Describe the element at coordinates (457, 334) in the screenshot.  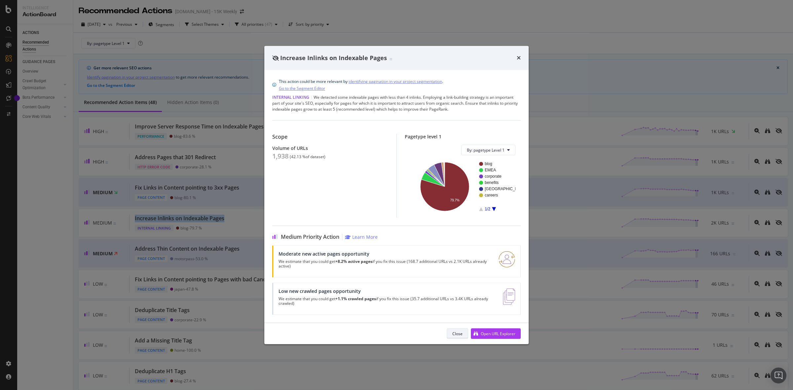
I see `button: Close` at that location.